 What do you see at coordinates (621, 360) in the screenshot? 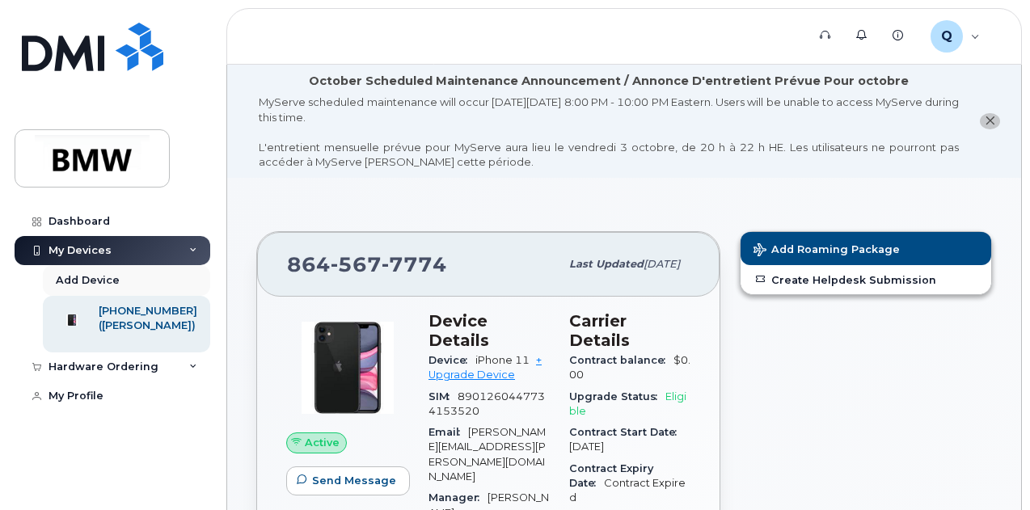
I see `span: Contract balance` at bounding box center [621, 360].